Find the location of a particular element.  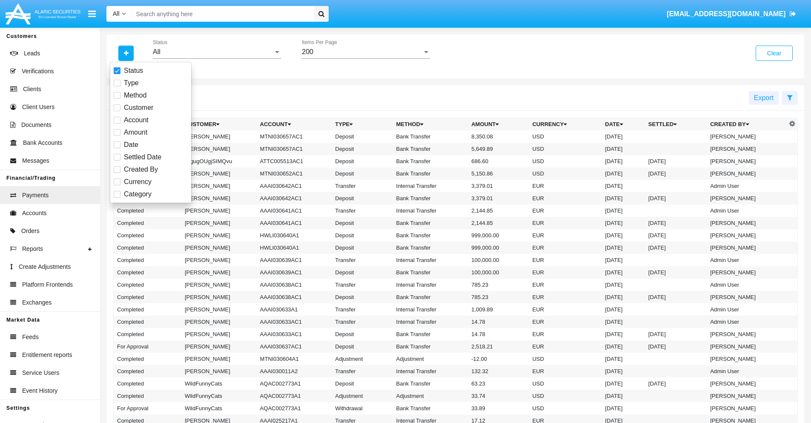

td: -12.00 is located at coordinates (498, 359).